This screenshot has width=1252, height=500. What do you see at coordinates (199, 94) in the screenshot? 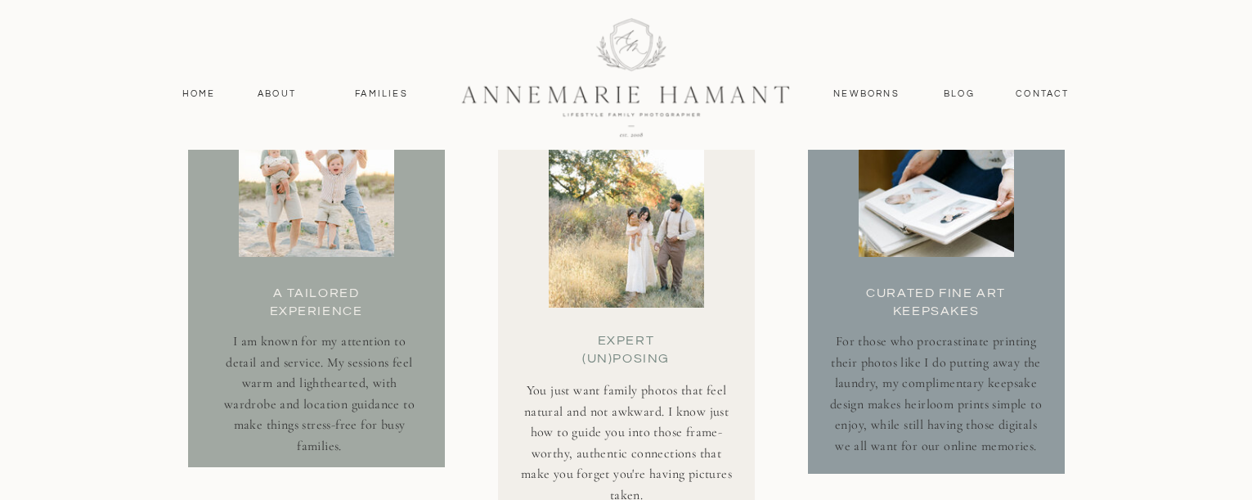
I see `nav: Home` at bounding box center [199, 94].